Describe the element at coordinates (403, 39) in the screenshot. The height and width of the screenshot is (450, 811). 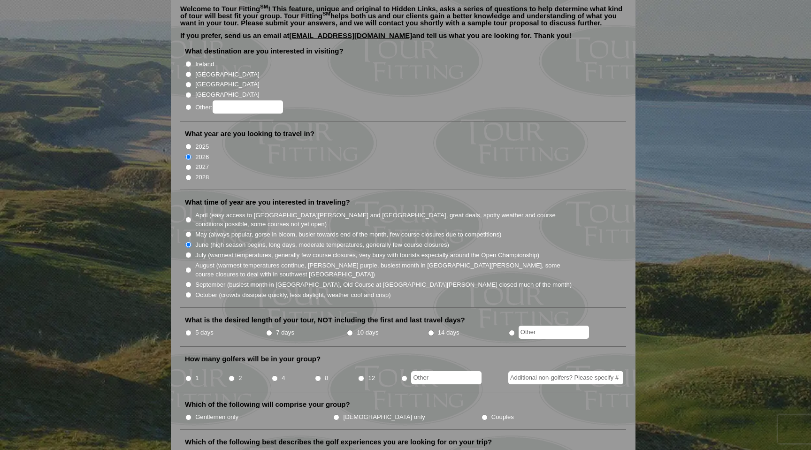
I see `p: If you prefer, send us an email at and tell us what you are looking for. Thank you!` at that location.